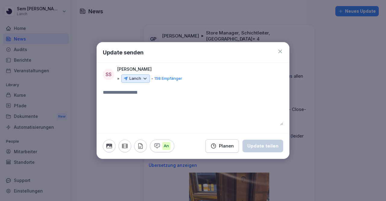 This screenshot has width=386, height=201. Describe the element at coordinates (168, 78) in the screenshot. I see `p: 158 Empfänger` at that location.